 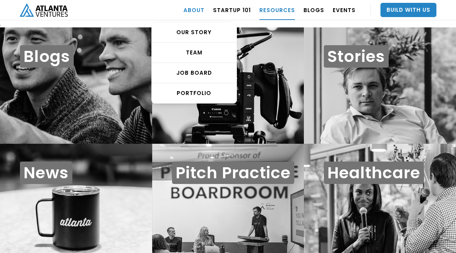 I want to click on a: TEAM, so click(x=194, y=53).